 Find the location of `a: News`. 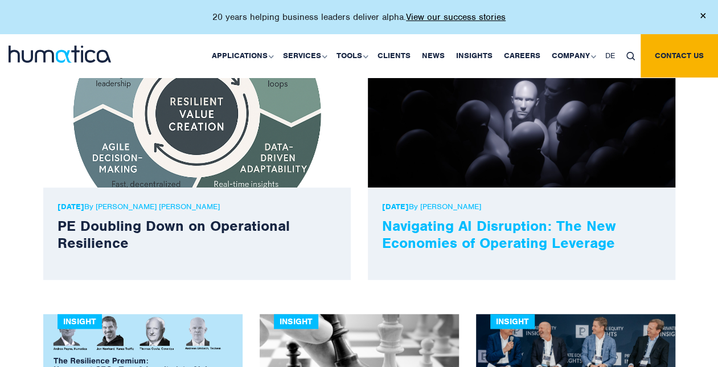

a: News is located at coordinates (433, 56).